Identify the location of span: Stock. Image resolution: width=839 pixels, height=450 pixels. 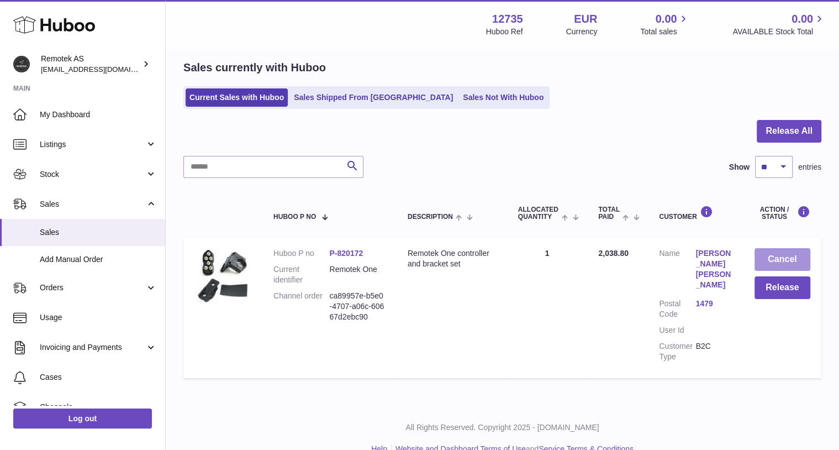
(92, 174).